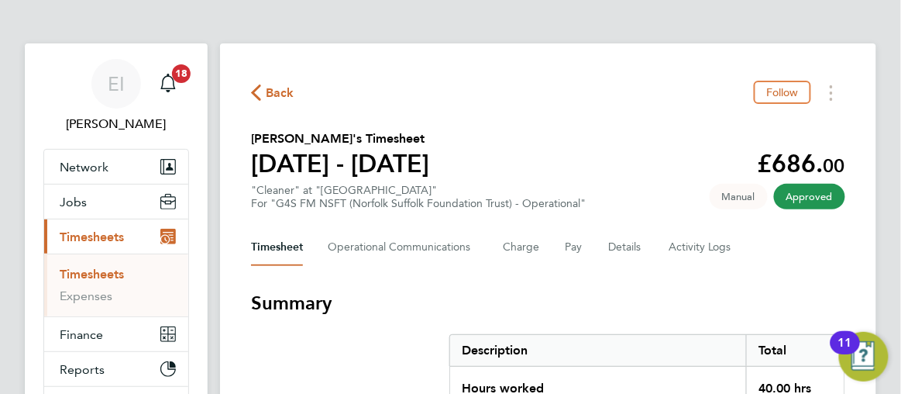 Image resolution: width=901 pixels, height=394 pixels. What do you see at coordinates (864, 356) in the screenshot?
I see `button: Open Resource Center, 11 new notifications` at bounding box center [864, 356].